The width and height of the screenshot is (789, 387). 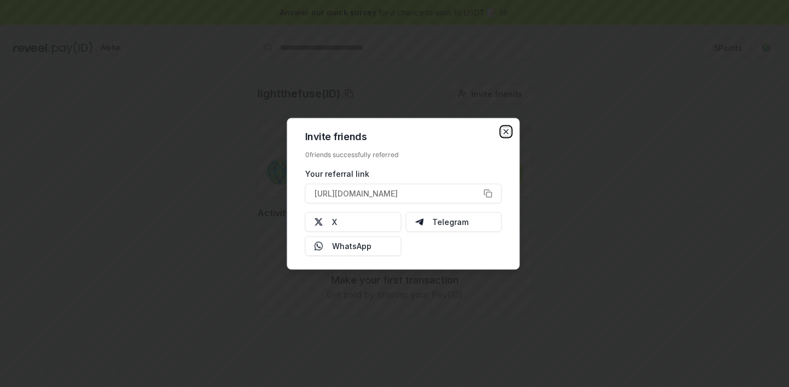 I want to click on img: Telegram, so click(x=419, y=222).